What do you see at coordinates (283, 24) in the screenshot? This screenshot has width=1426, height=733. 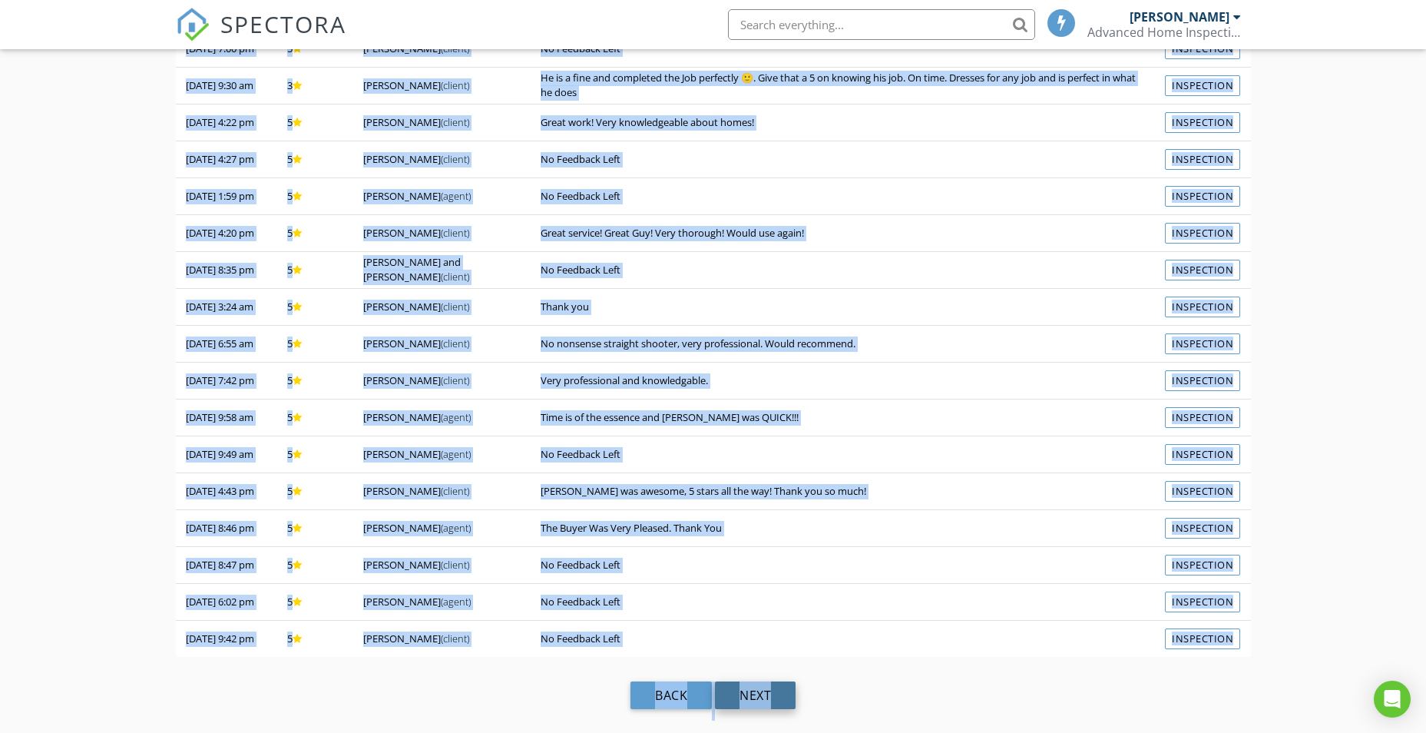 I see `span: SPECTORA` at bounding box center [283, 24].